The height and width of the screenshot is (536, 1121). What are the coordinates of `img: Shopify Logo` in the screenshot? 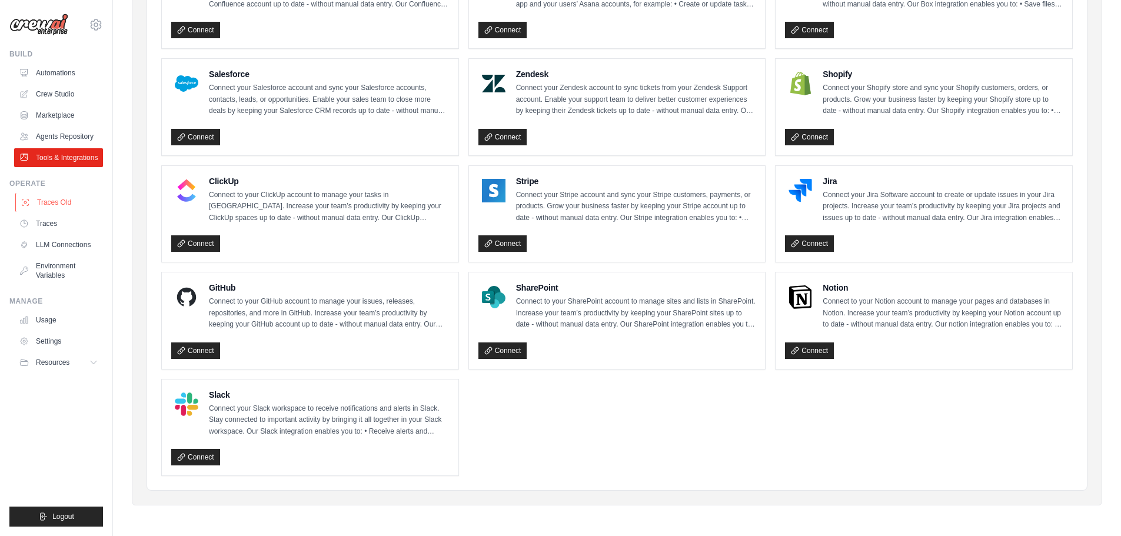 It's located at (800, 84).